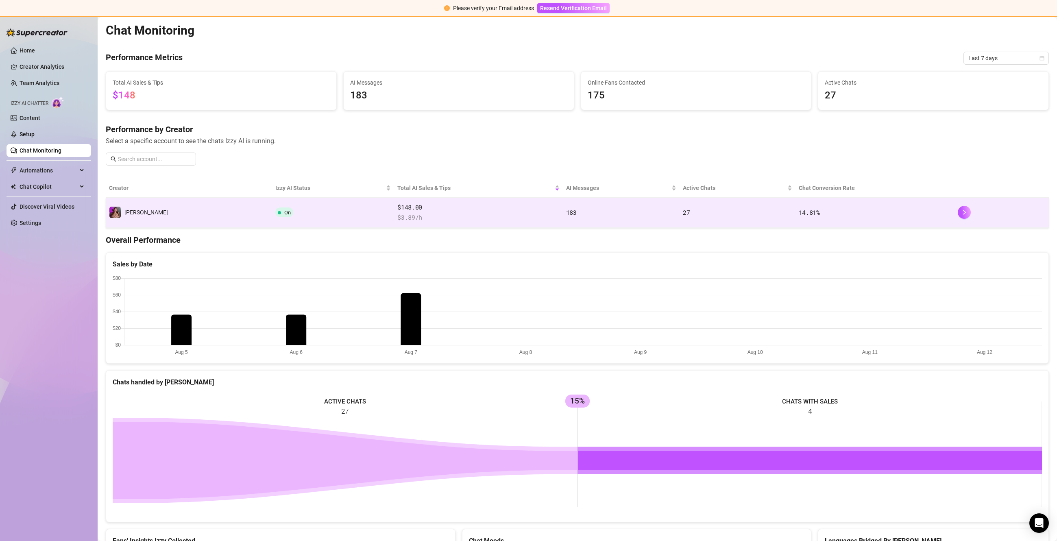 The width and height of the screenshot is (1057, 541). I want to click on div: Sales by Date, so click(577, 264).